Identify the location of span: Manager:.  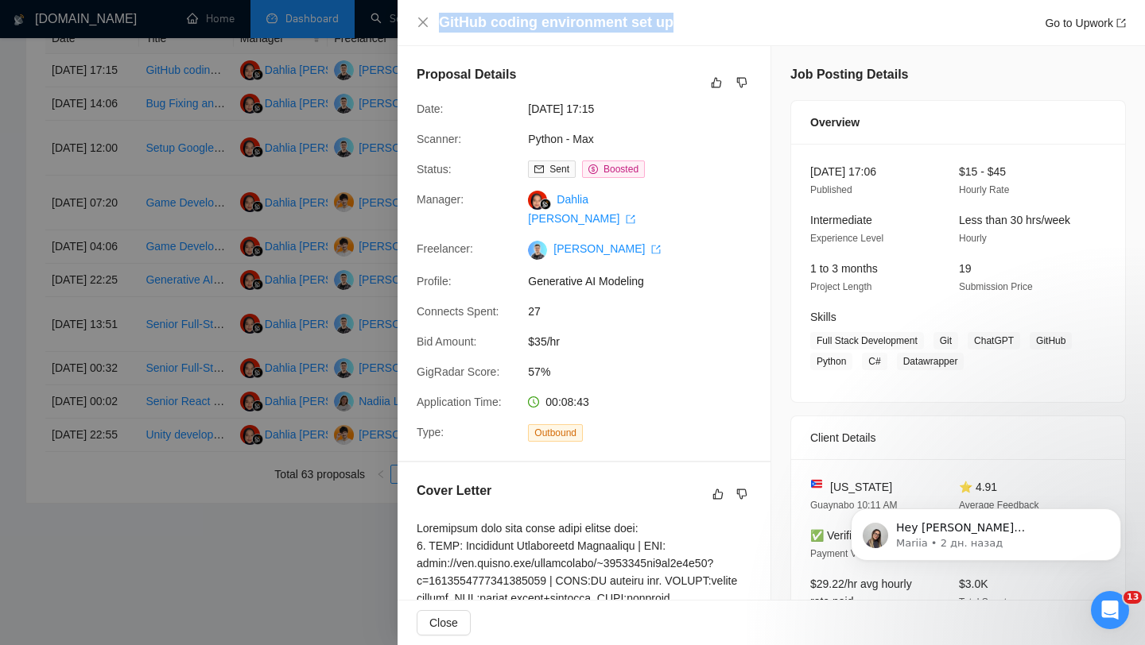
(440, 200).